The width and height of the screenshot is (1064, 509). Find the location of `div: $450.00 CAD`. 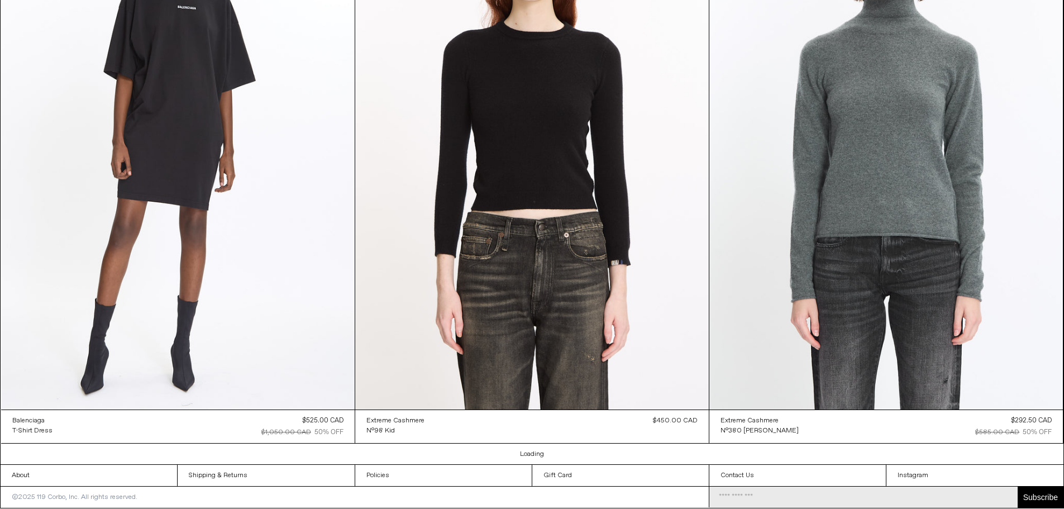

div: $450.00 CAD is located at coordinates (675, 421).